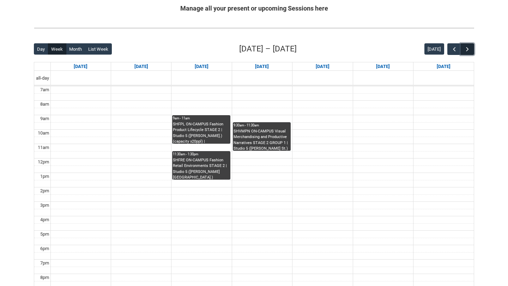 The image size is (508, 286). Describe the element at coordinates (44, 177) in the screenshot. I see `div: 1pm` at that location.